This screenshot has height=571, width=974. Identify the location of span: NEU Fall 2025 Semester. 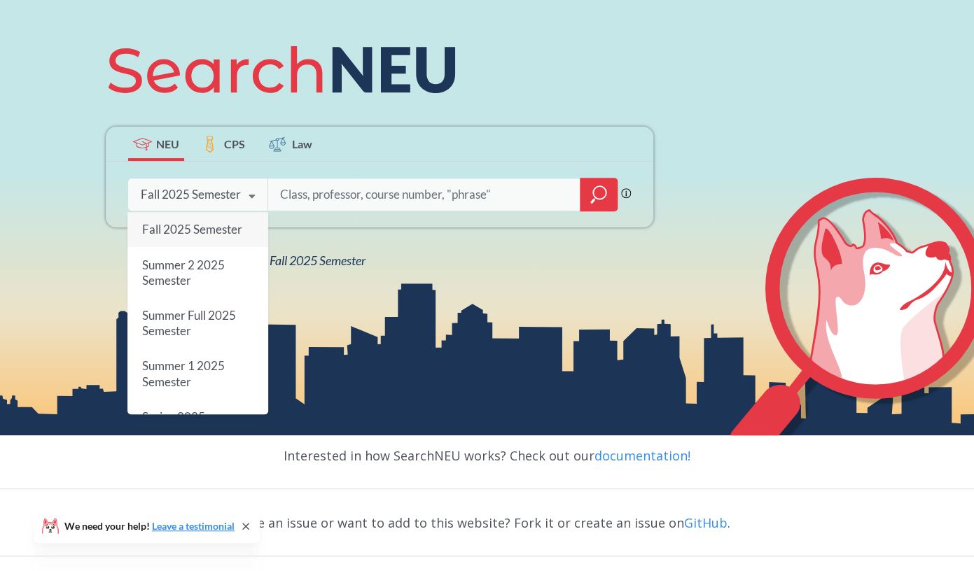
(304, 260).